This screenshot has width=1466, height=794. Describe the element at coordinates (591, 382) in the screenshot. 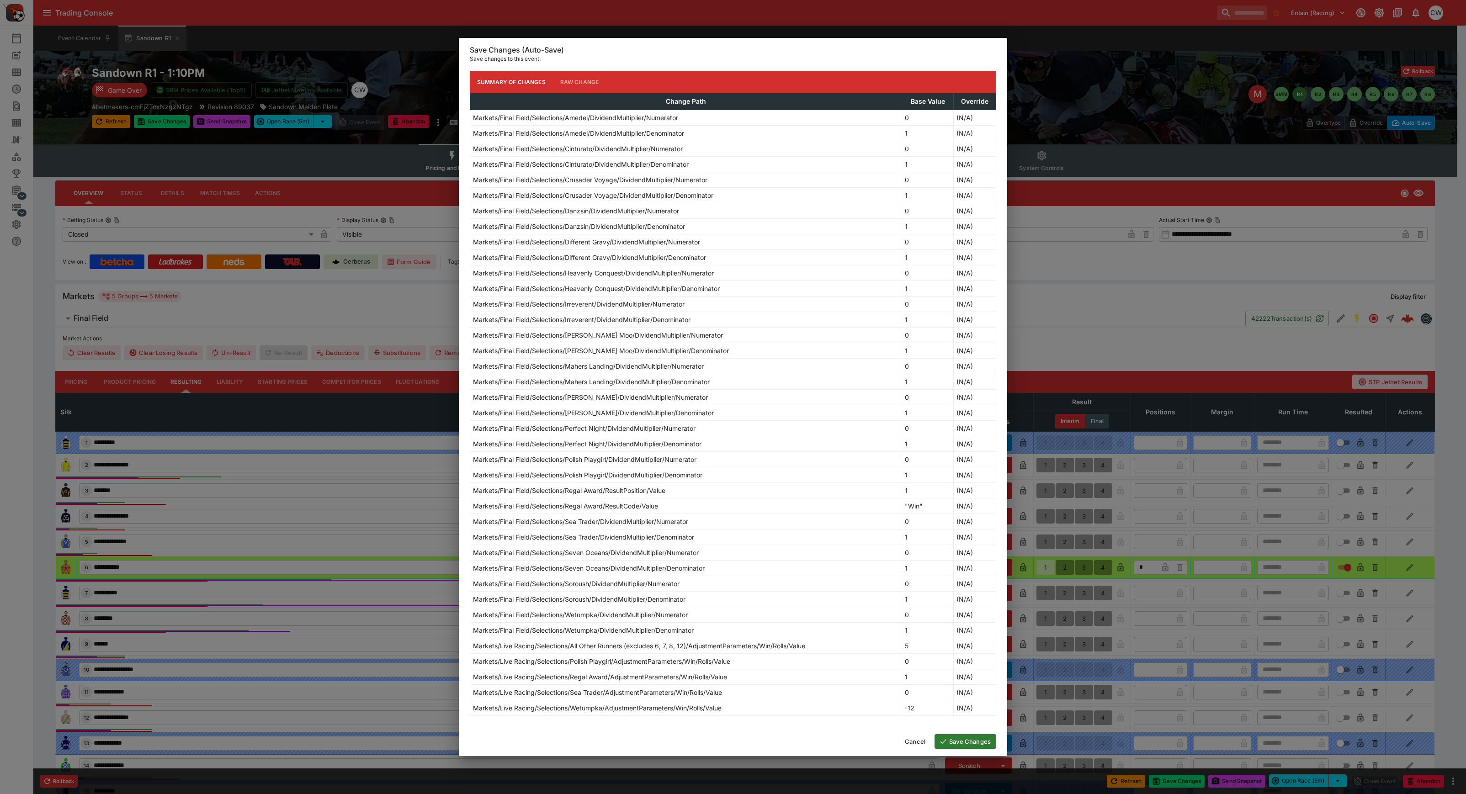

I see `p: Markets/Final Field/Selections/Mahers Landing/DividendMultiplier/Denominator` at that location.